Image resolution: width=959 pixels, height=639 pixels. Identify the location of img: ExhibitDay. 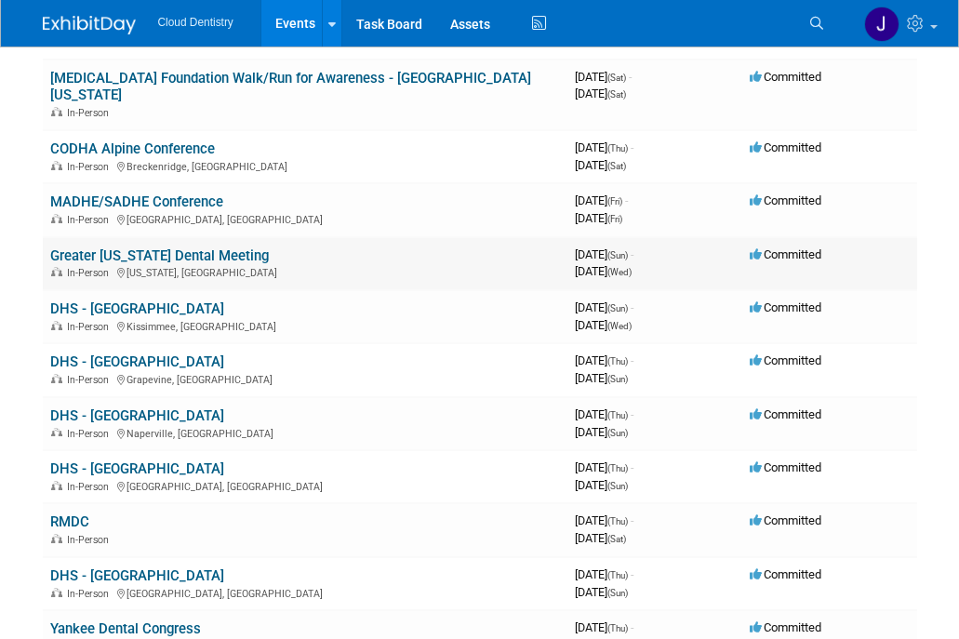
(89, 25).